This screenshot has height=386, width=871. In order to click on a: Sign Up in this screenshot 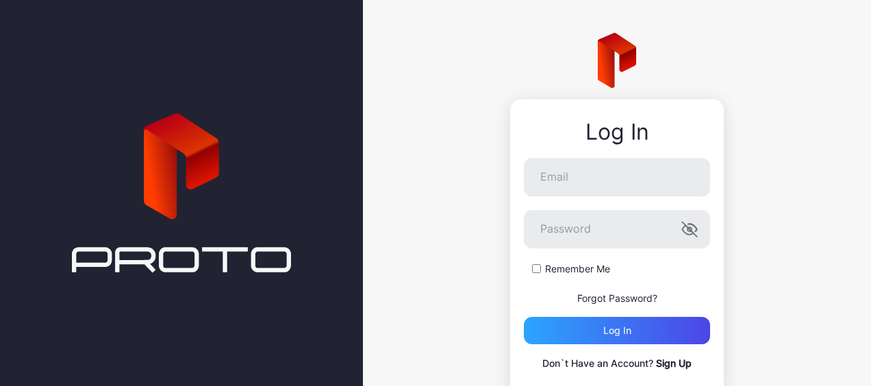, I will do `click(674, 363)`.